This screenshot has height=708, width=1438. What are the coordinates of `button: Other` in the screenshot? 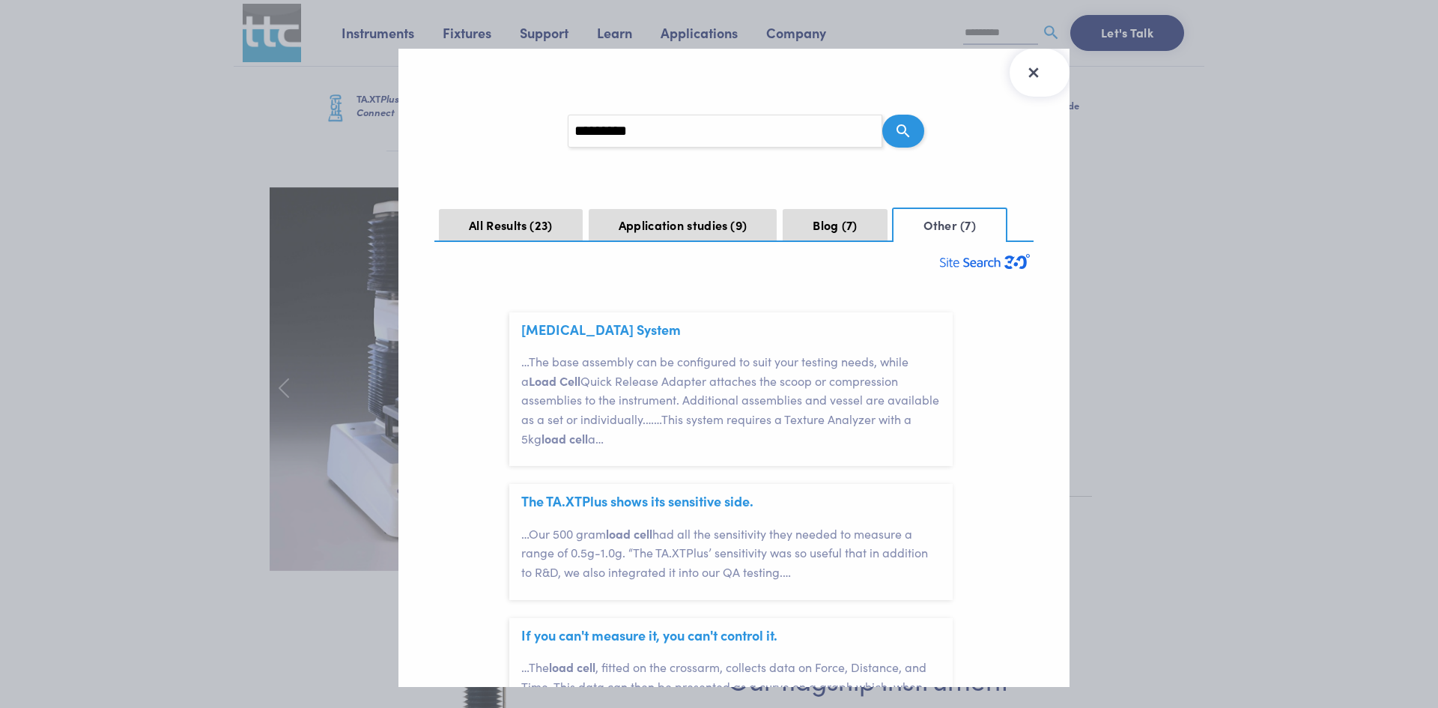 It's located at (950, 225).